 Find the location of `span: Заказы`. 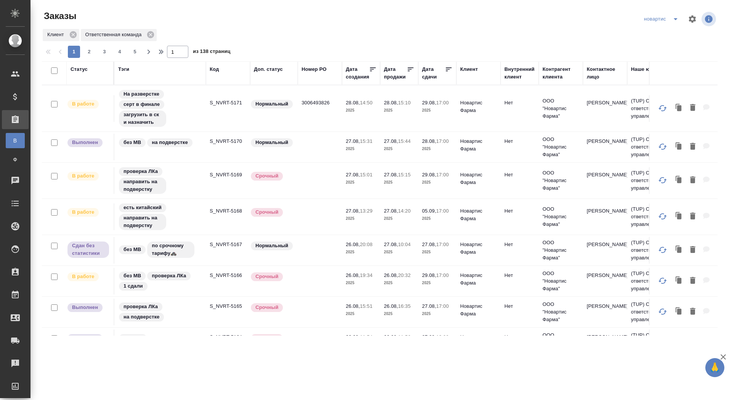

span: Заказы is located at coordinates (59, 16).